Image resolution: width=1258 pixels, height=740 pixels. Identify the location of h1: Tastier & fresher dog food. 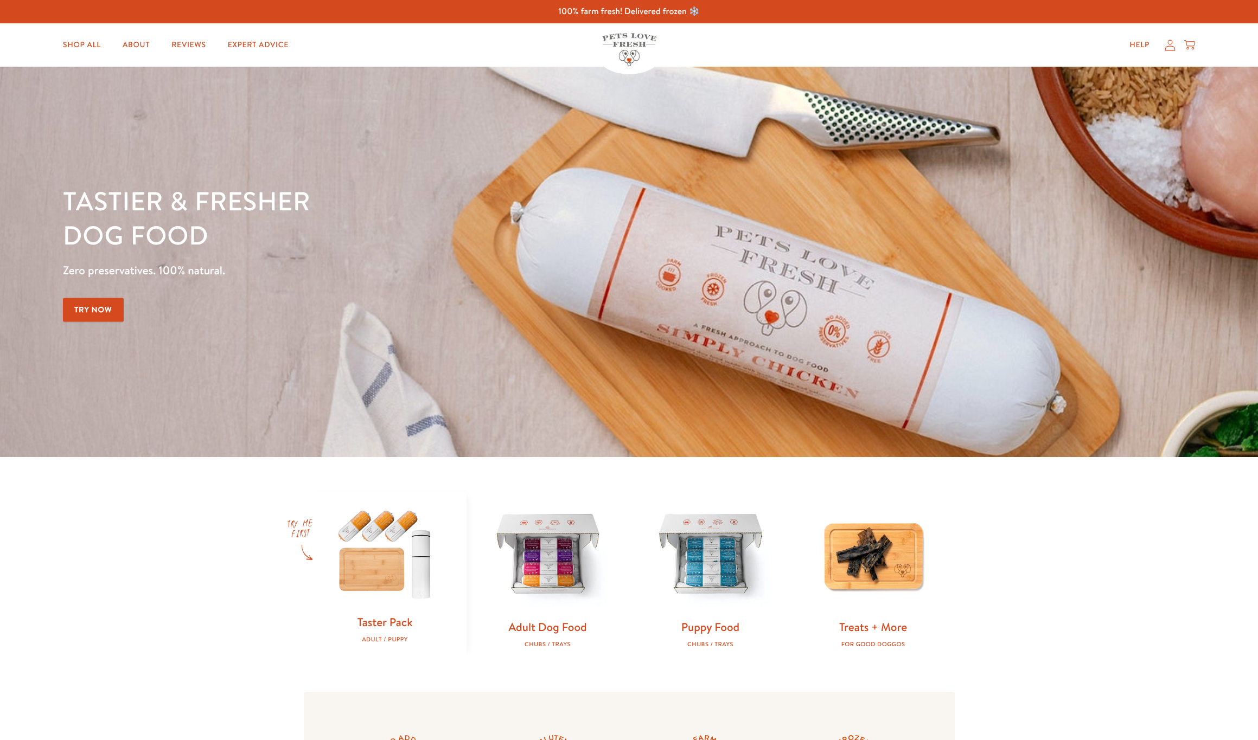
(440, 219).